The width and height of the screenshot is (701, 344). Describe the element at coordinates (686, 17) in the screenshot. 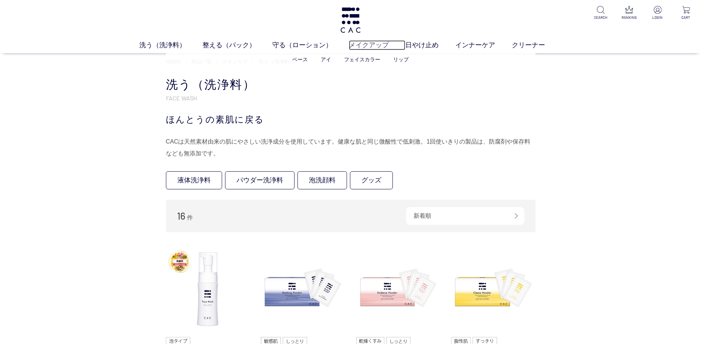

I see `p: CART` at that location.